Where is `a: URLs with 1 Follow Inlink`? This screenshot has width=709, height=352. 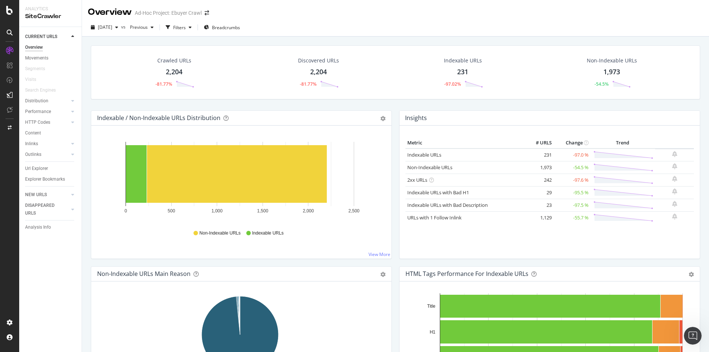 a: URLs with 1 Follow Inlink is located at coordinates (434, 218).